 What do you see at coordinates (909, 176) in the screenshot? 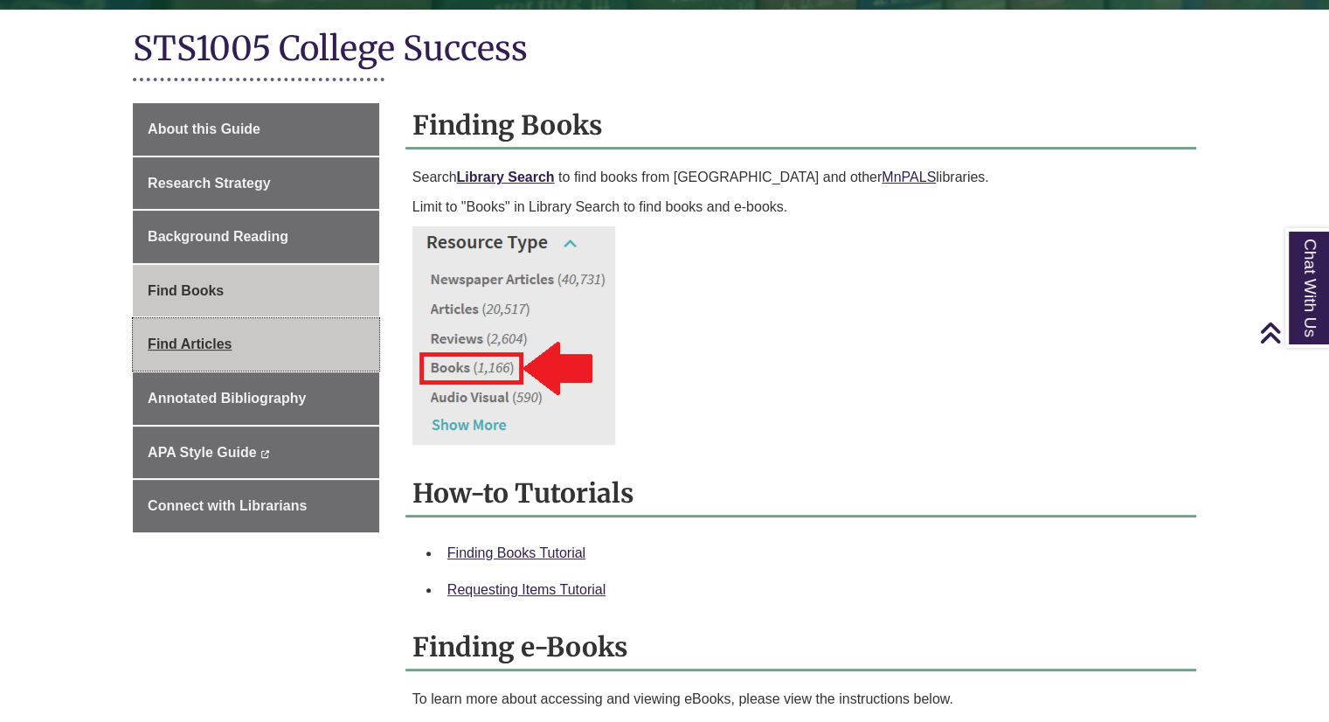
I see `a: MnPALS` at bounding box center [909, 176].